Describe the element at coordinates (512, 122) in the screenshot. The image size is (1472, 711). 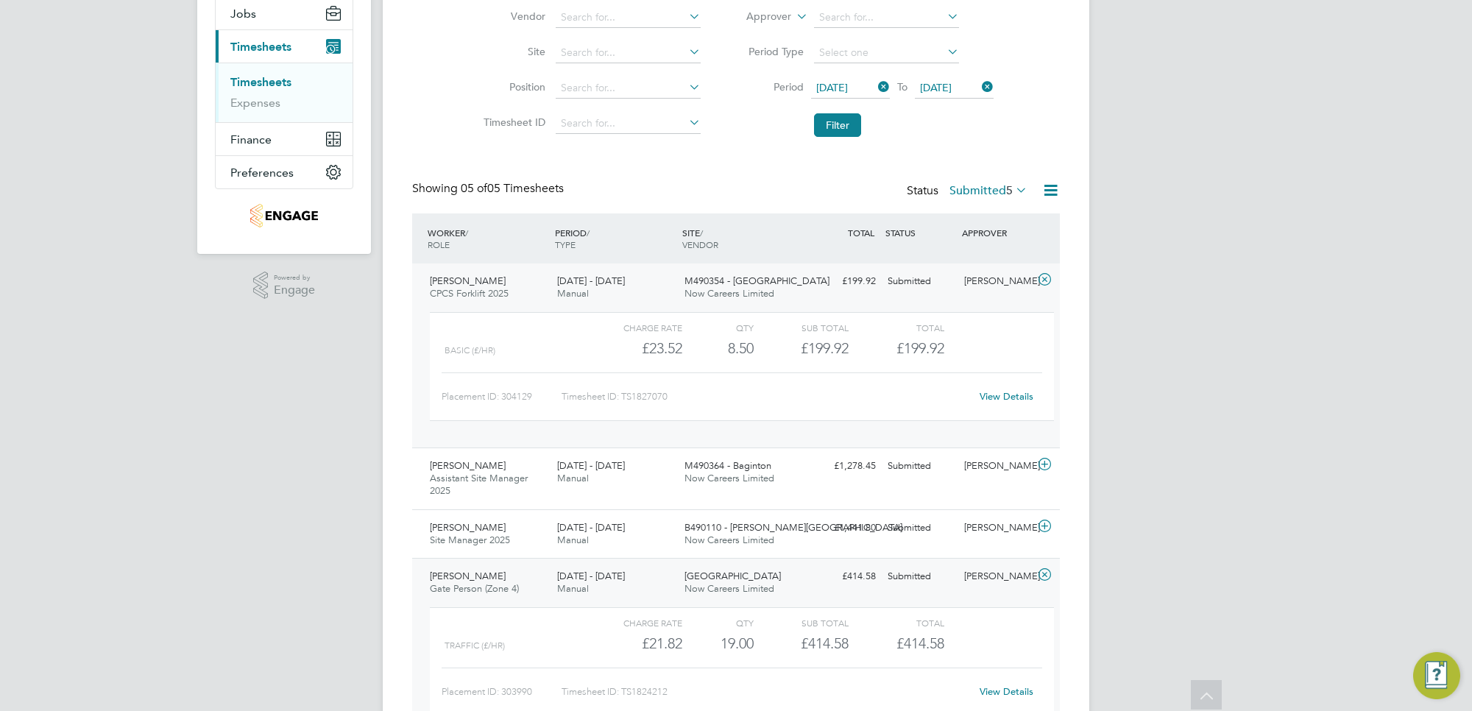
I see `label: Timesheet ID` at that location.